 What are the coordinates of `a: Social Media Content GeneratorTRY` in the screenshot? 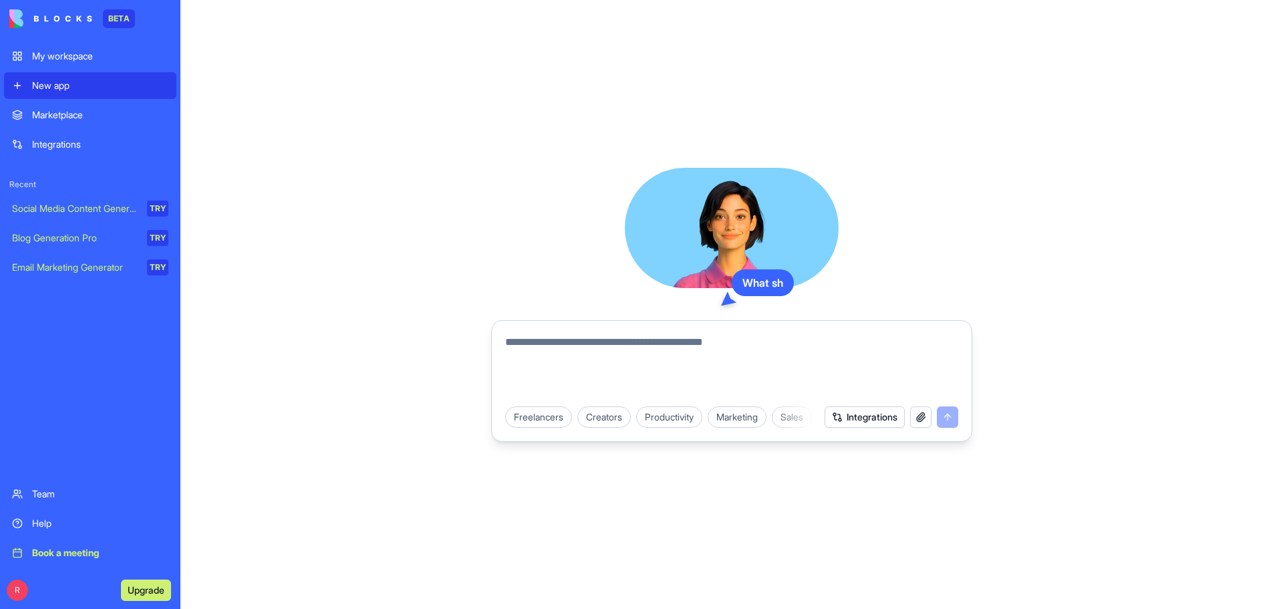 It's located at (90, 208).